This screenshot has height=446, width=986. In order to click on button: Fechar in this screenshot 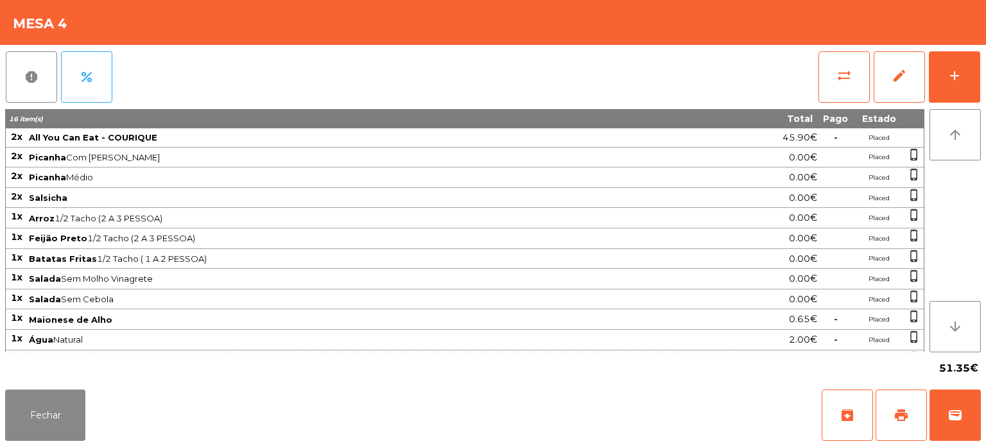, I will do `click(45, 415)`.